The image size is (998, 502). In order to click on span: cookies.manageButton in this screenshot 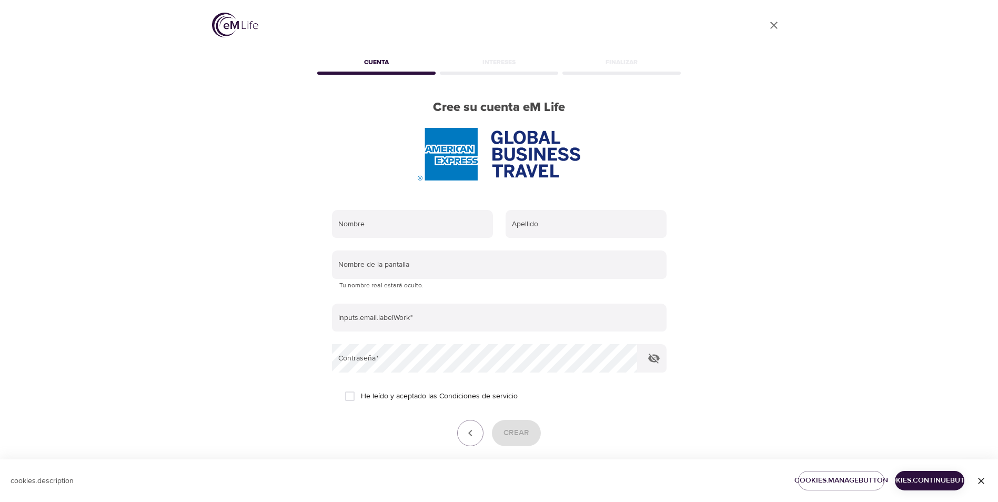, I will do `click(841, 480)`.